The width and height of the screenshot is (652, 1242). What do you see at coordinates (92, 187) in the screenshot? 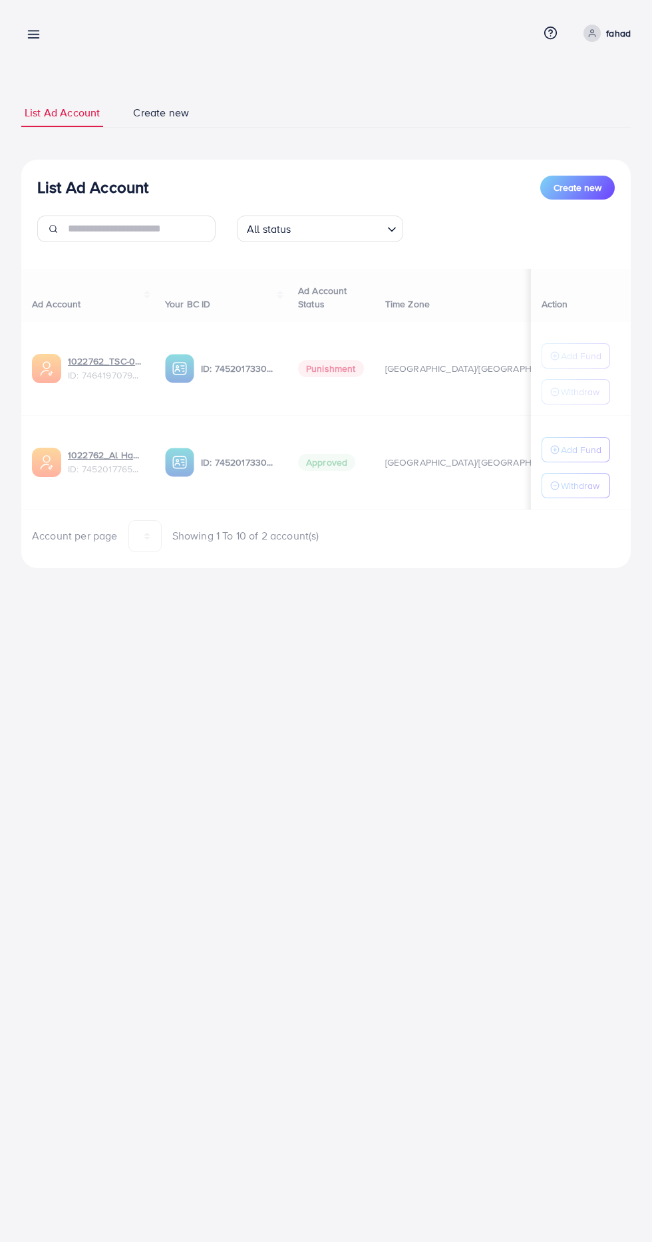
I see `h3: List Ad Account` at bounding box center [92, 187].